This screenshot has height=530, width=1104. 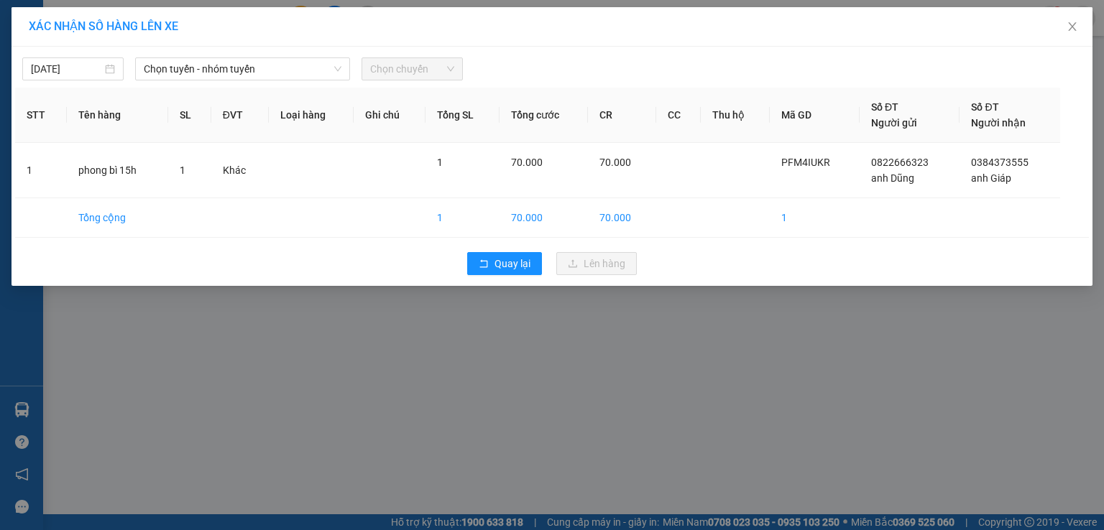 I want to click on span: XÁC NHẬN SỐ HÀNG LÊN XE, so click(x=103, y=26).